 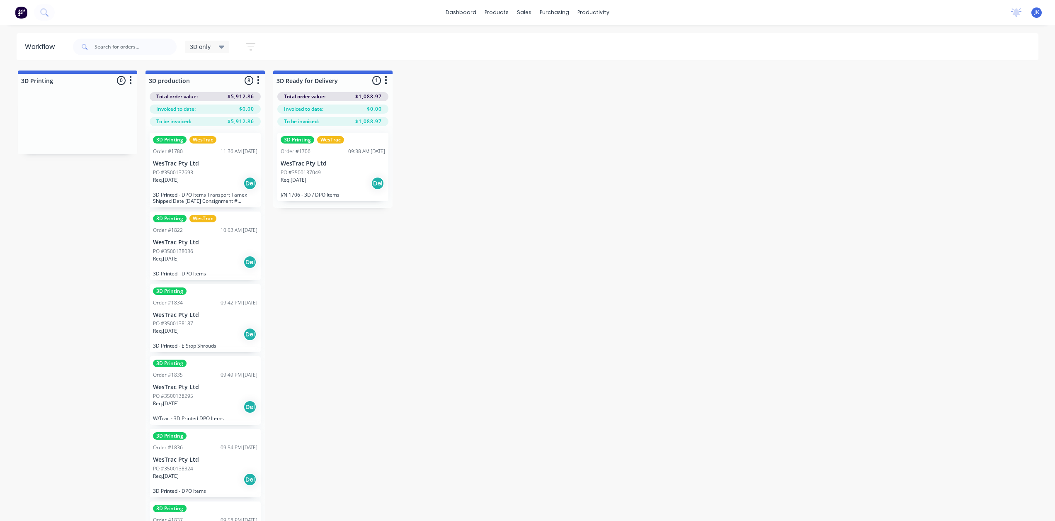 I want to click on div: sales, so click(x=524, y=12).